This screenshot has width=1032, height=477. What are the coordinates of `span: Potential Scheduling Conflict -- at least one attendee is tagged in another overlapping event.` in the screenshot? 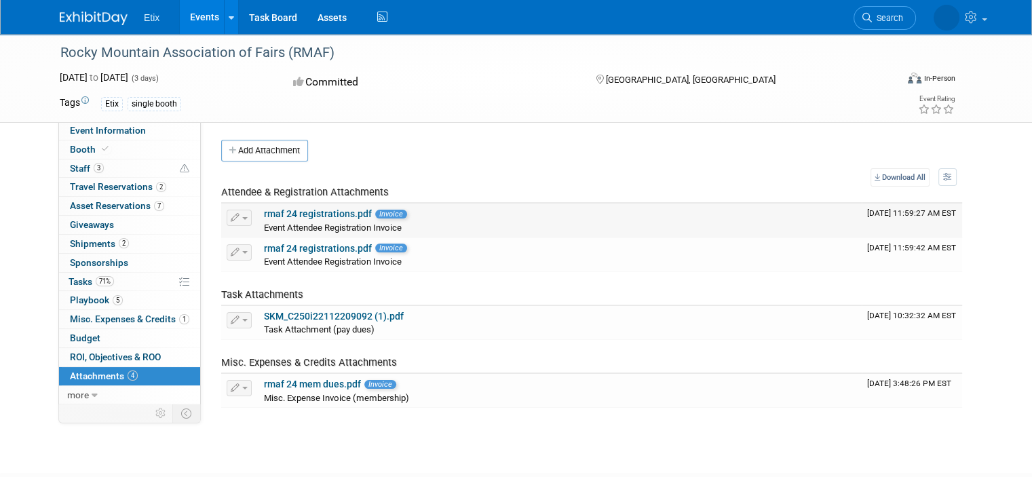 It's located at (185, 169).